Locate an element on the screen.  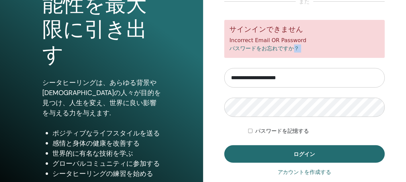
button: ログイン is located at coordinates (305, 154).